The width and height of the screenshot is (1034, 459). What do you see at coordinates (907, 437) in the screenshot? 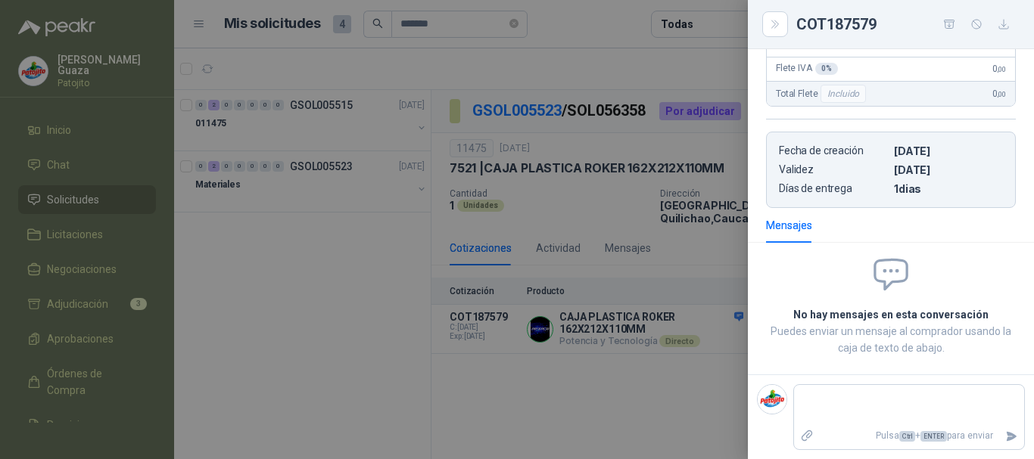
I see `span: Ctrl` at bounding box center [907, 437].